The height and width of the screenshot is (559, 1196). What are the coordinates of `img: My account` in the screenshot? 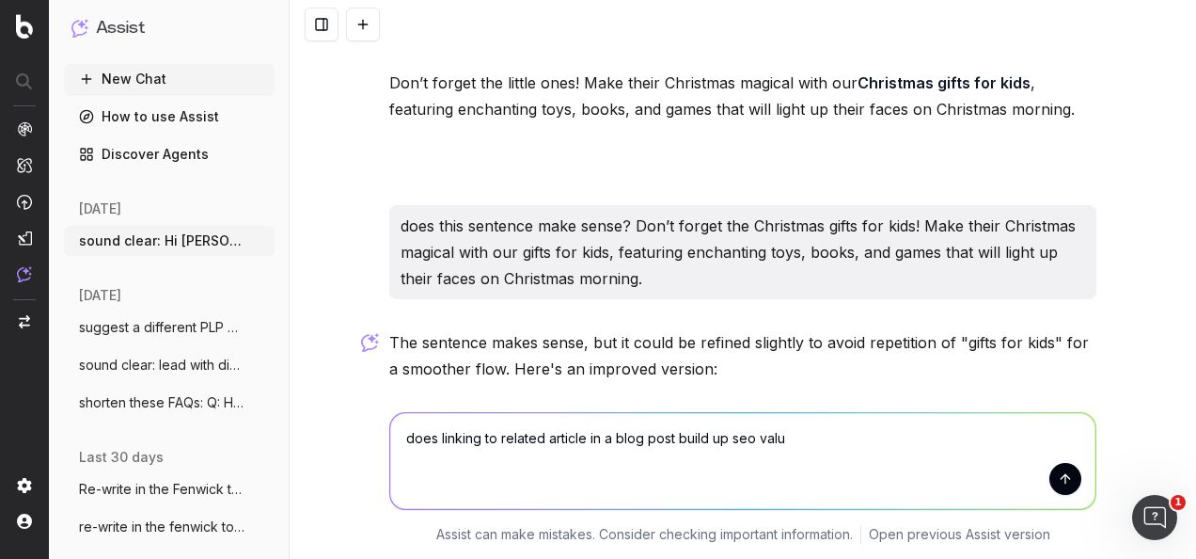 It's located at (24, 521).